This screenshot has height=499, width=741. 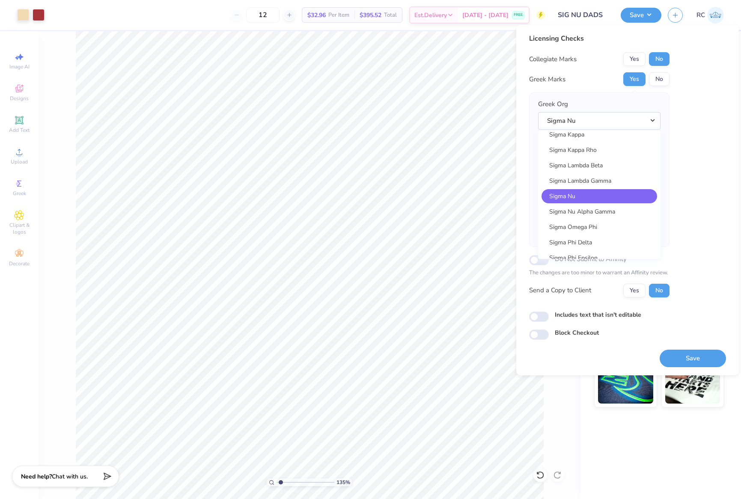 I want to click on span: Greek, so click(x=19, y=194).